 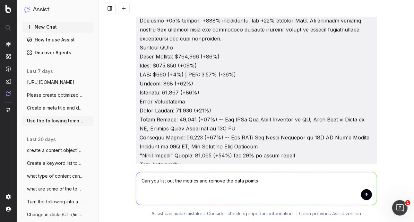 I want to click on span: Please create optimized titles and descr, so click(x=55, y=95).